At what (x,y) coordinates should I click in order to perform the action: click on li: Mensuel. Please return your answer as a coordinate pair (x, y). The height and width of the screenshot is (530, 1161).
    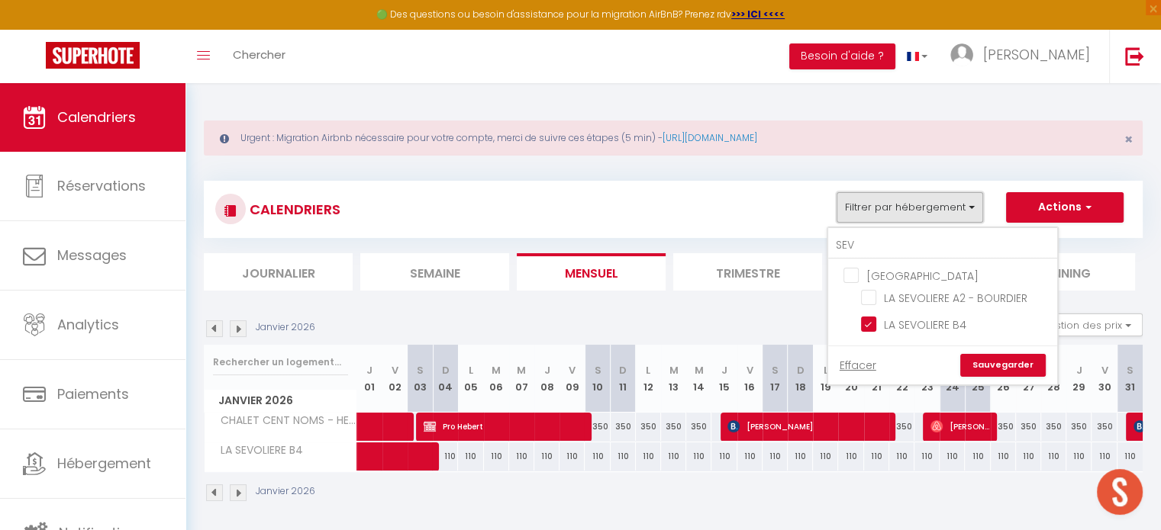
    Looking at the image, I should click on (591, 272).